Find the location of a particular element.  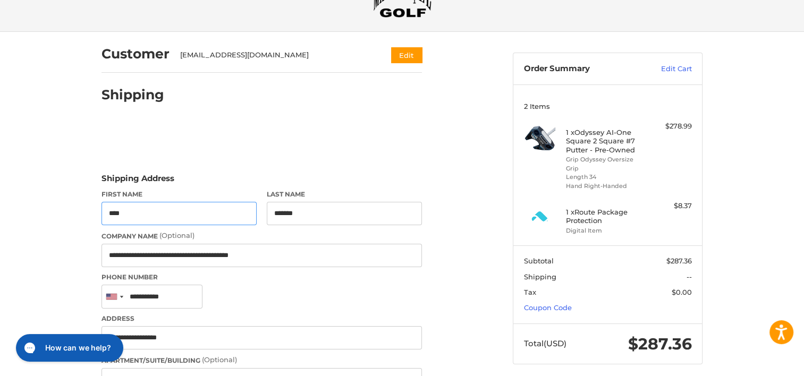

div: United States: +1 is located at coordinates (114, 297).